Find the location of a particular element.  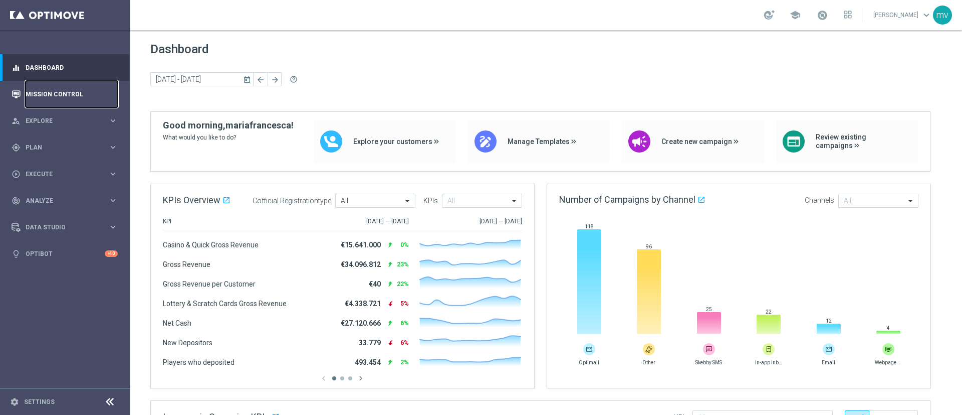

div: play_circle_outline Execute keyboard_arrow_right is located at coordinates (65, 174).